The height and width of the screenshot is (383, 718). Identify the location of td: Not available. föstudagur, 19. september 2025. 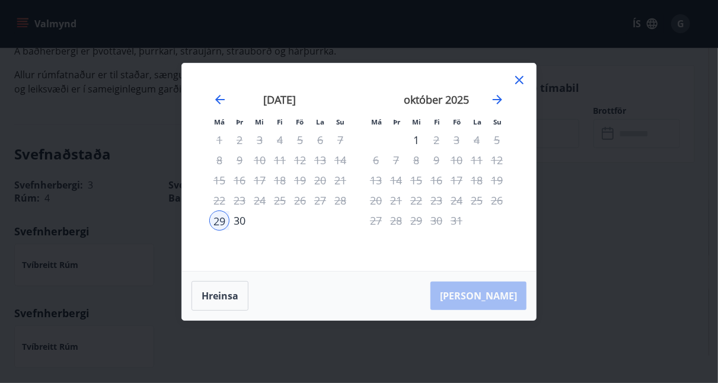
(300, 180).